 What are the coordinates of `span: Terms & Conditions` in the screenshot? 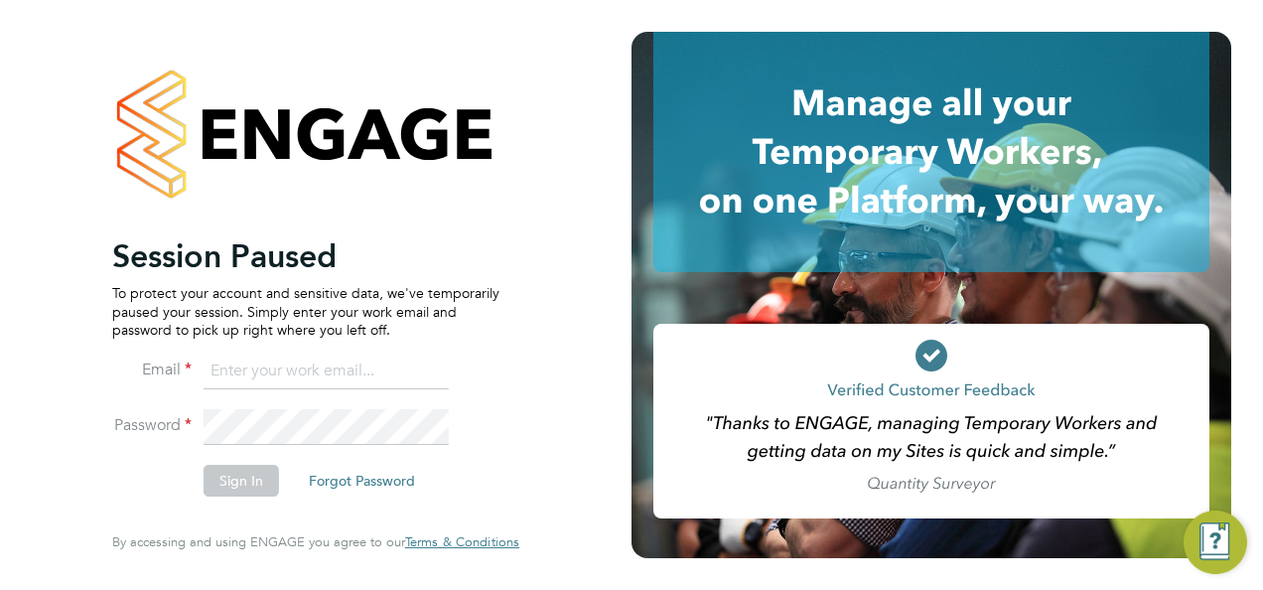 It's located at (462, 541).